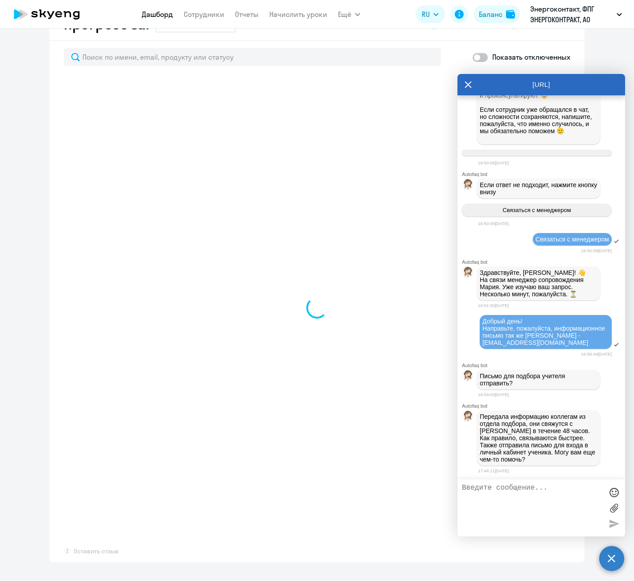 Image resolution: width=634 pixels, height=581 pixels. Describe the element at coordinates (538, 380) in the screenshot. I see `p: Письмо для подбора учителя отправить?` at that location.